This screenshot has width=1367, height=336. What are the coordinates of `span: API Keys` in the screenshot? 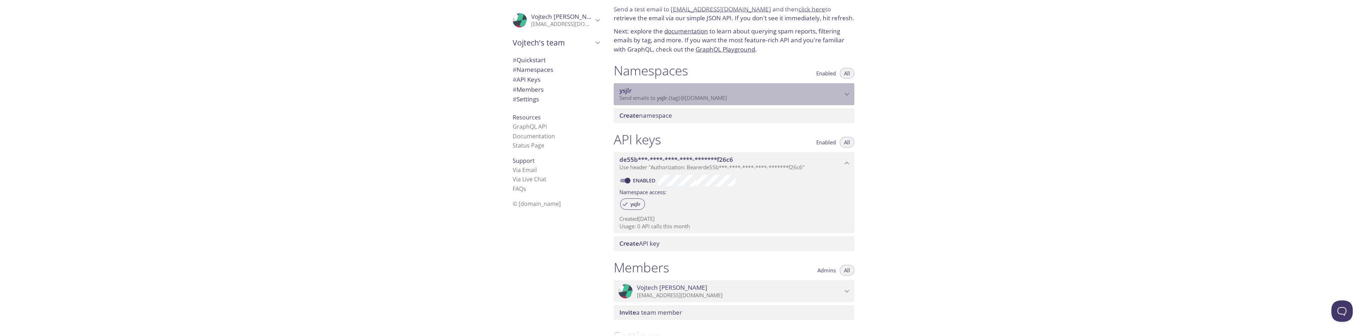 It's located at (527, 79).